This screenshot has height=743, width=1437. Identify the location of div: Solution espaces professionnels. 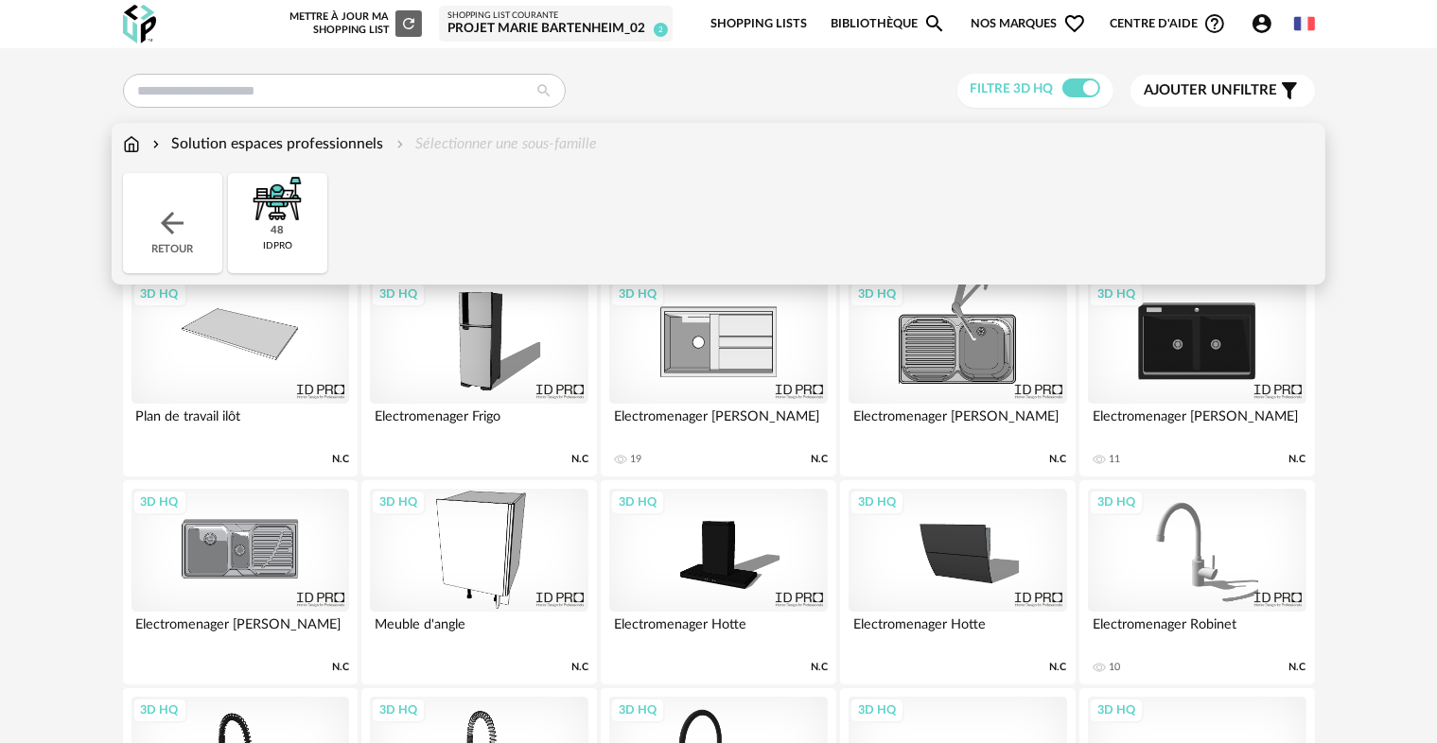
(266, 144).